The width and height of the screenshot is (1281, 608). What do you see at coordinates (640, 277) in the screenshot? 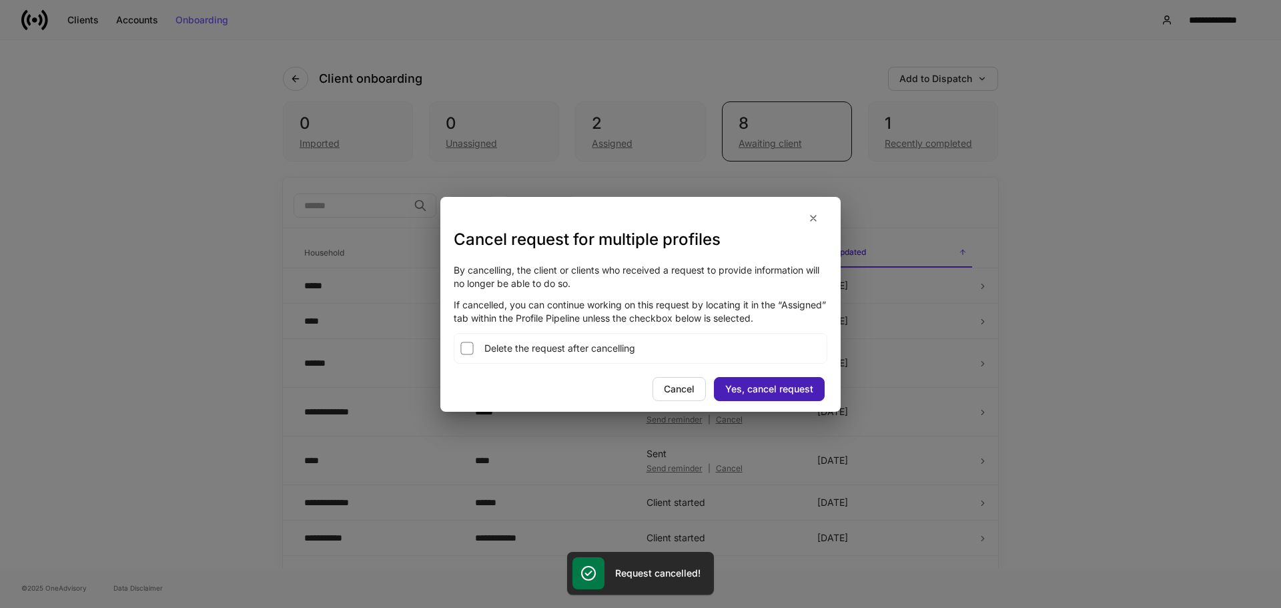
I see `p: By cancelling, the client or clients who received a request to provide information will no longer...` at bounding box center [640, 277].